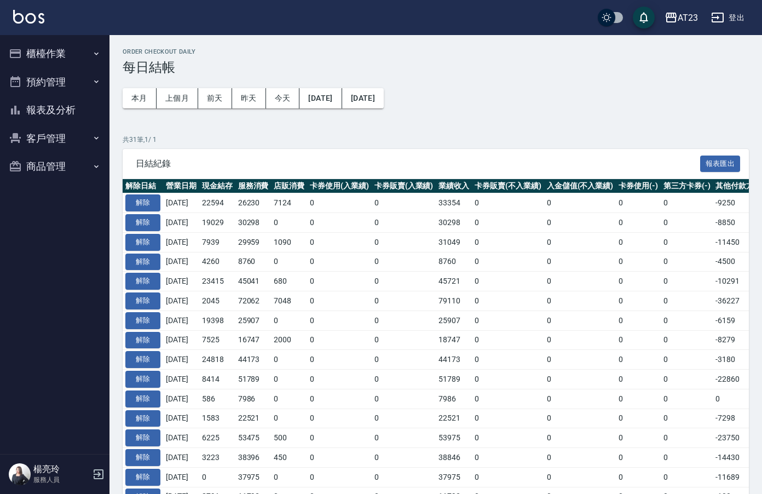 This screenshot has height=494, width=762. Describe the element at coordinates (177, 98) in the screenshot. I see `button: 上個月` at that location.